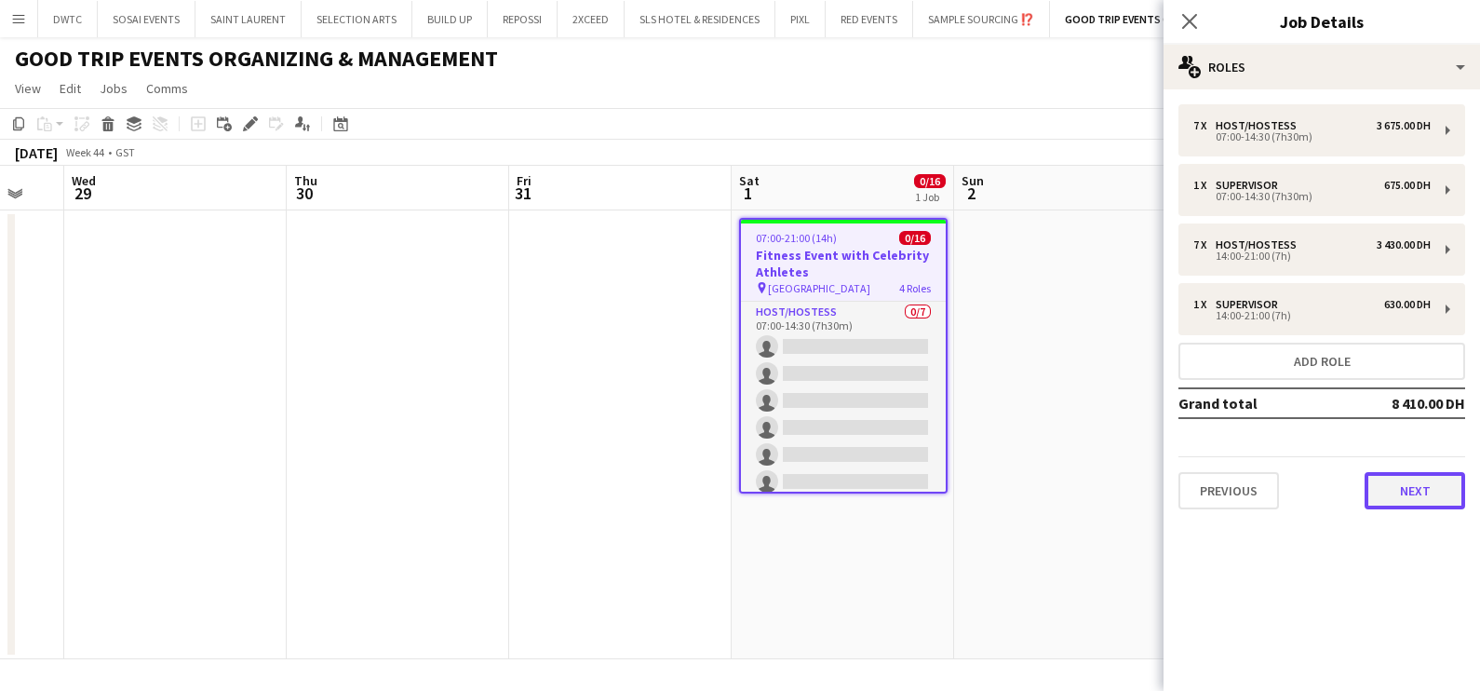  Describe the element at coordinates (747, 193) in the screenshot. I see `span: 1` at that location.